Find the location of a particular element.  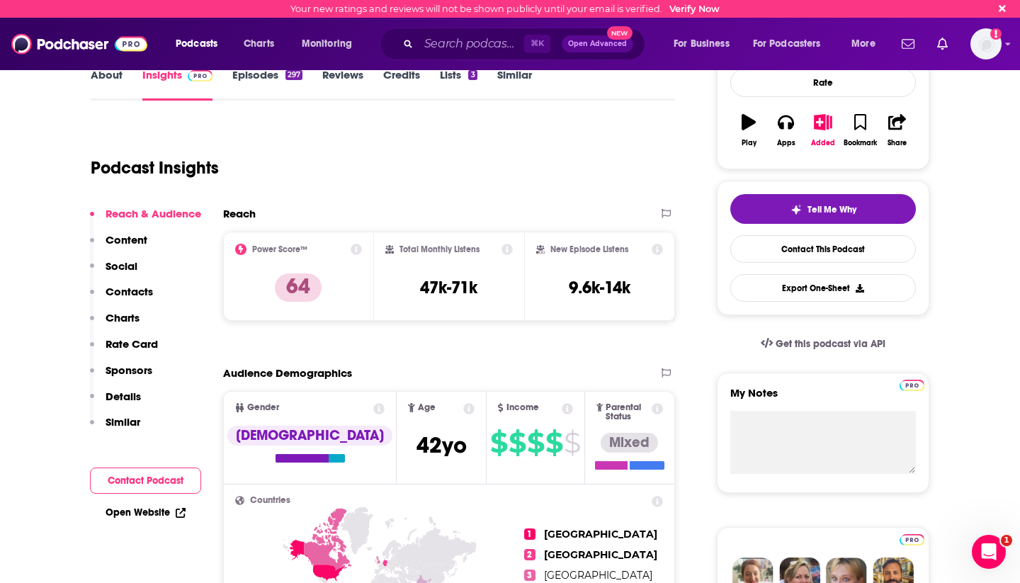

h2: Reach is located at coordinates (239, 213).